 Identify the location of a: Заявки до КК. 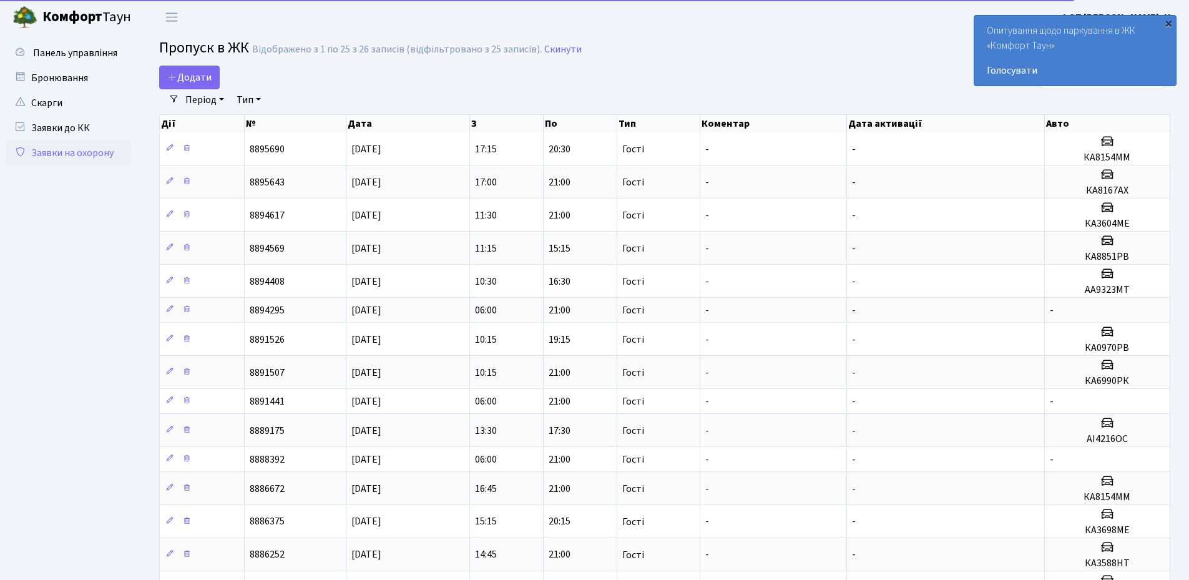
(69, 128).